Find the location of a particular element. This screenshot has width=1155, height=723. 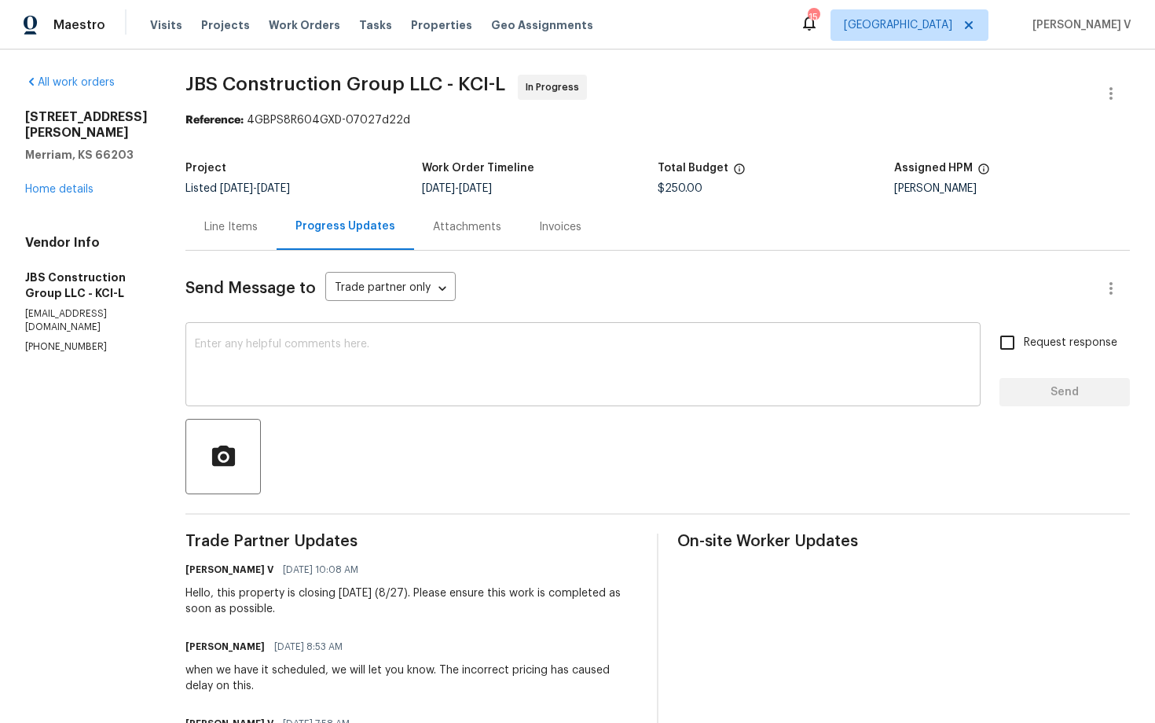

h5: Work Order Timeline is located at coordinates (478, 168).